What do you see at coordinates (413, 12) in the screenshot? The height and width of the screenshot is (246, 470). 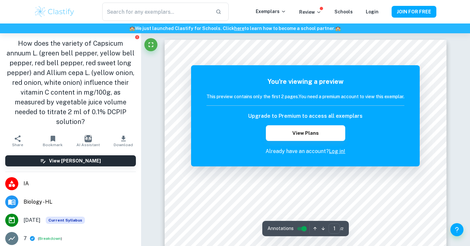 I see `a: JOIN FOR FREE` at bounding box center [413, 12].